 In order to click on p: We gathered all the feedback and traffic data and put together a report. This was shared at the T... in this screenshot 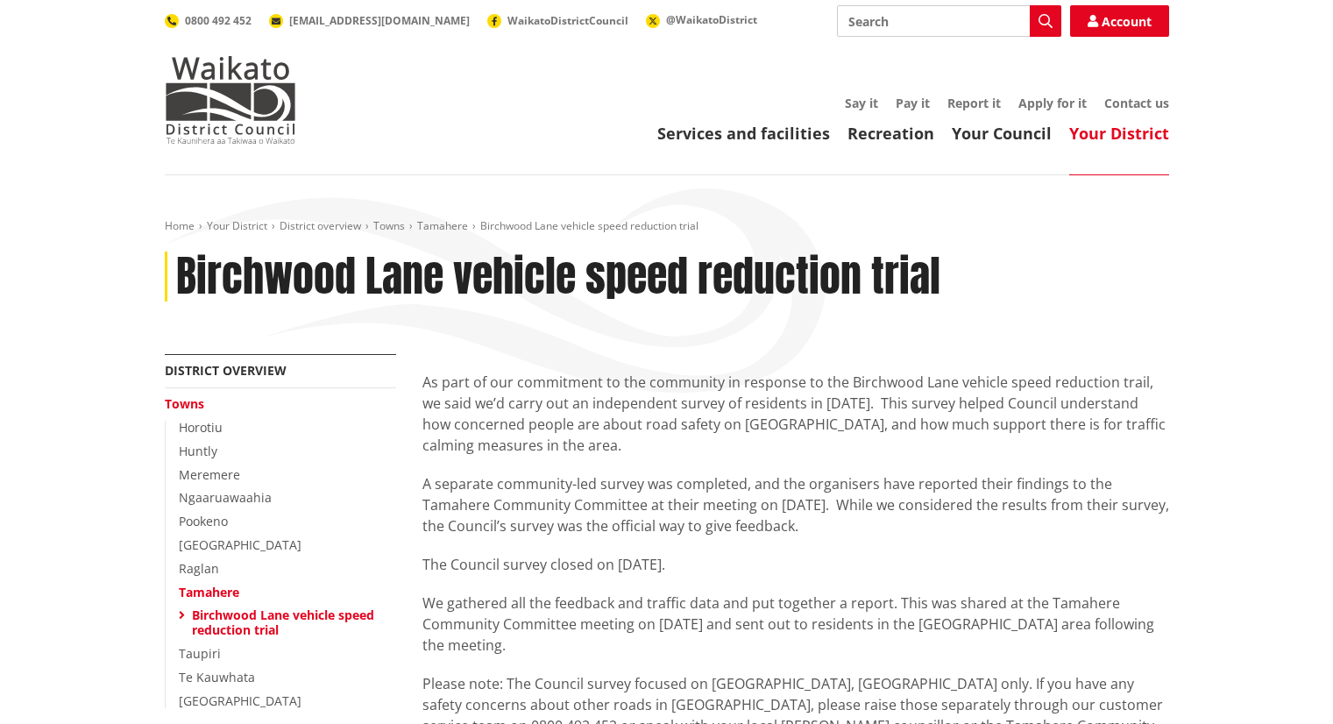, I will do `click(796, 624)`.